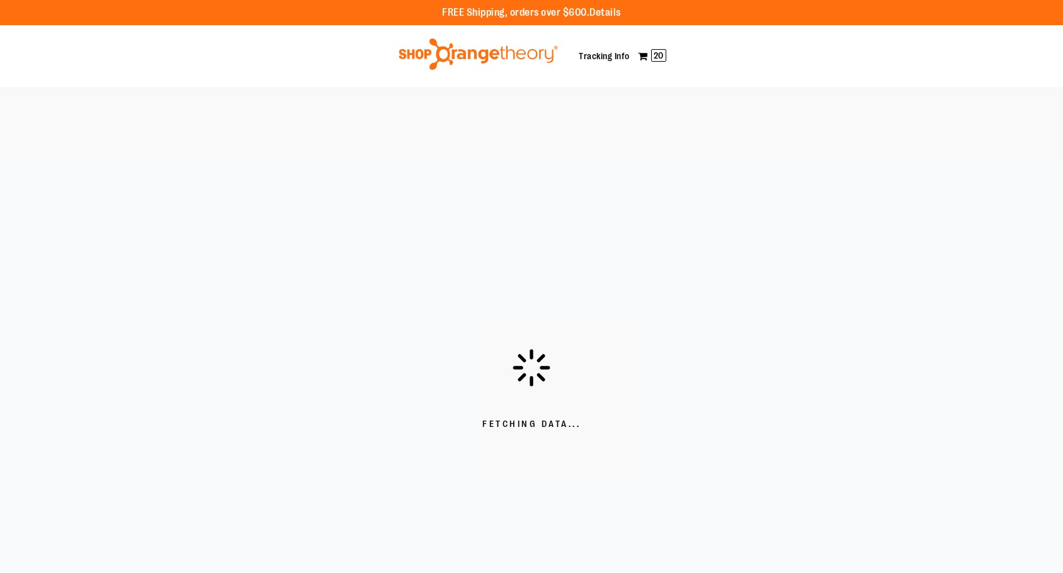 The height and width of the screenshot is (573, 1063). I want to click on span: Fetching Data..., so click(531, 424).